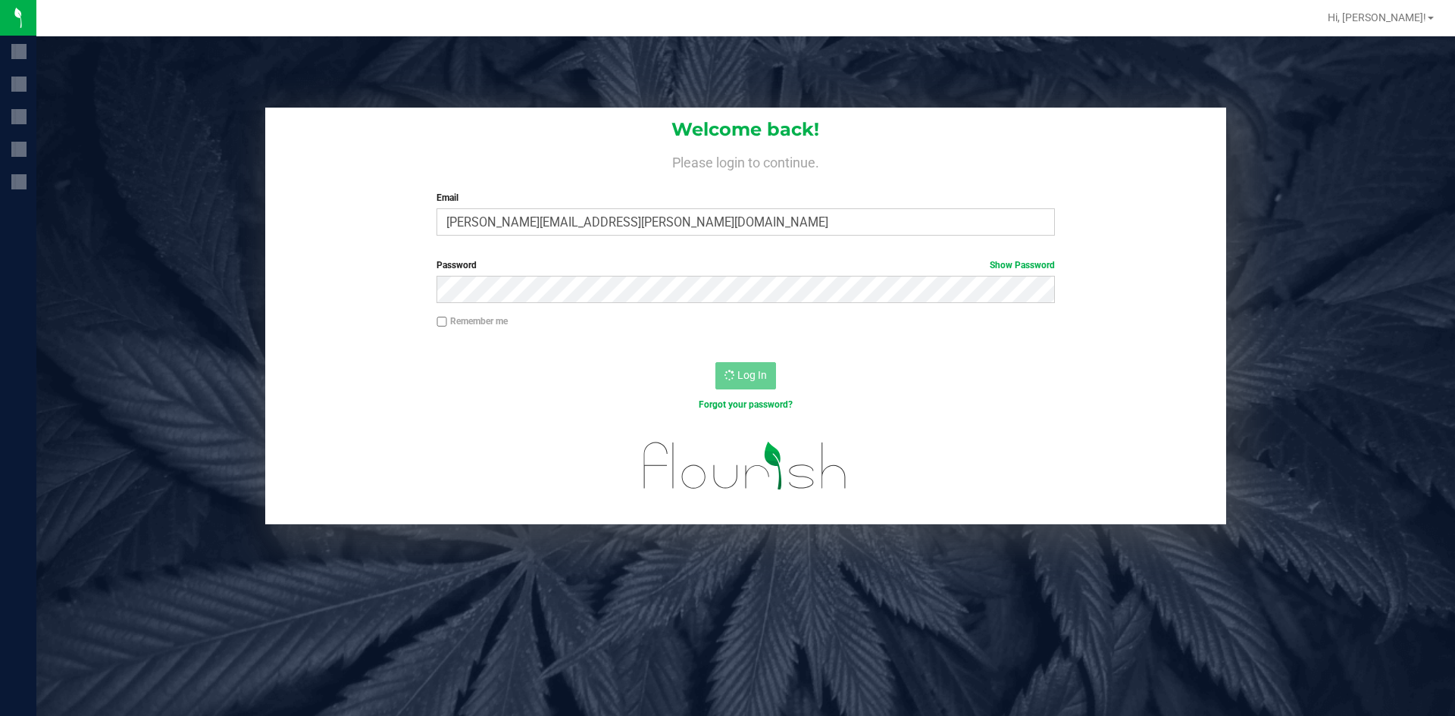 This screenshot has height=716, width=1455. Describe the element at coordinates (456, 265) in the screenshot. I see `span: Password` at that location.